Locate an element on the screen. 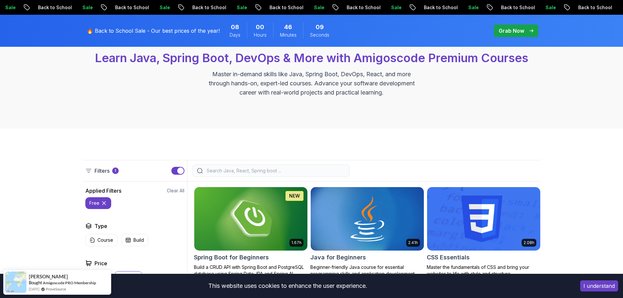  p: Grab Now is located at coordinates (511, 31).